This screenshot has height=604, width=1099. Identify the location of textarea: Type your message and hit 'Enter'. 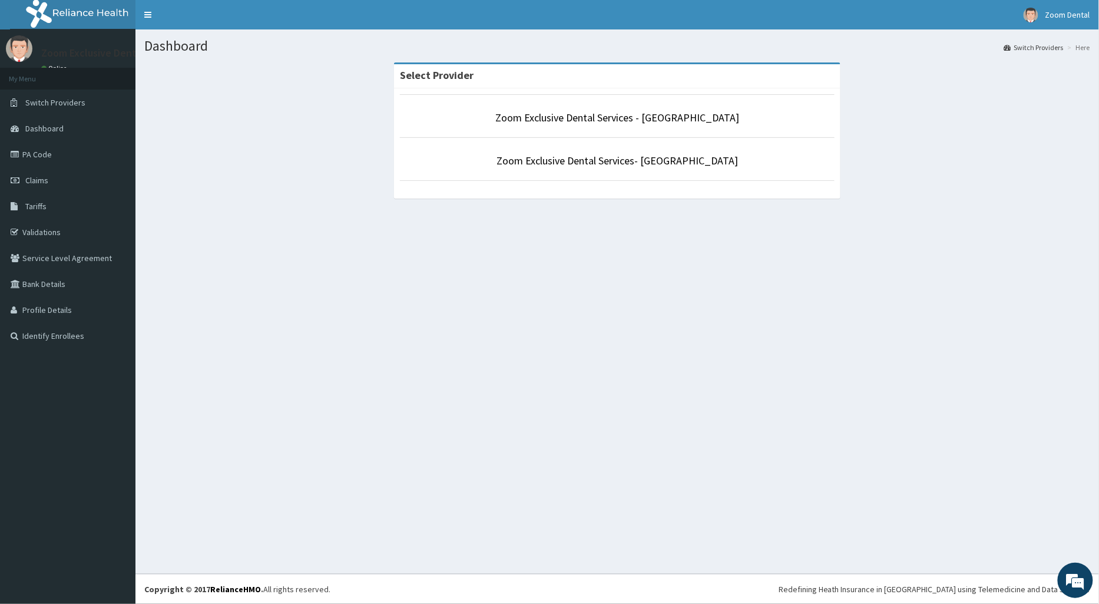
(115, 342).